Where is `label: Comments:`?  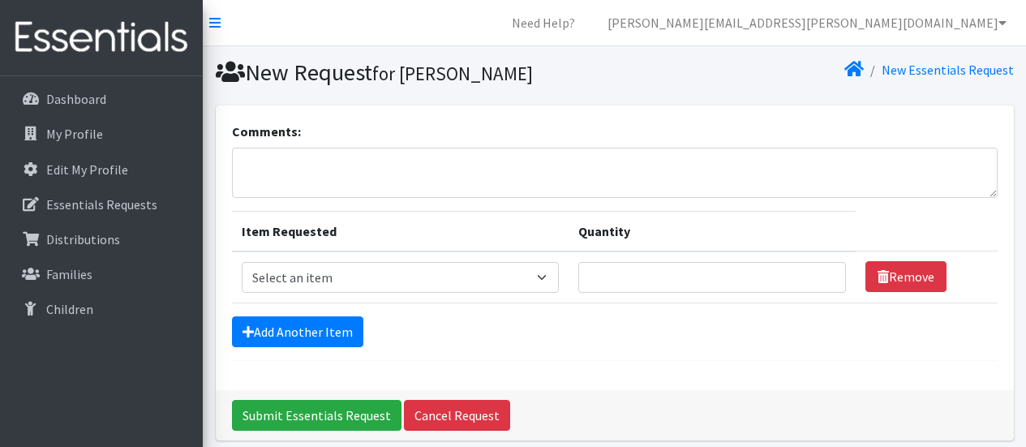 label: Comments: is located at coordinates (266, 131).